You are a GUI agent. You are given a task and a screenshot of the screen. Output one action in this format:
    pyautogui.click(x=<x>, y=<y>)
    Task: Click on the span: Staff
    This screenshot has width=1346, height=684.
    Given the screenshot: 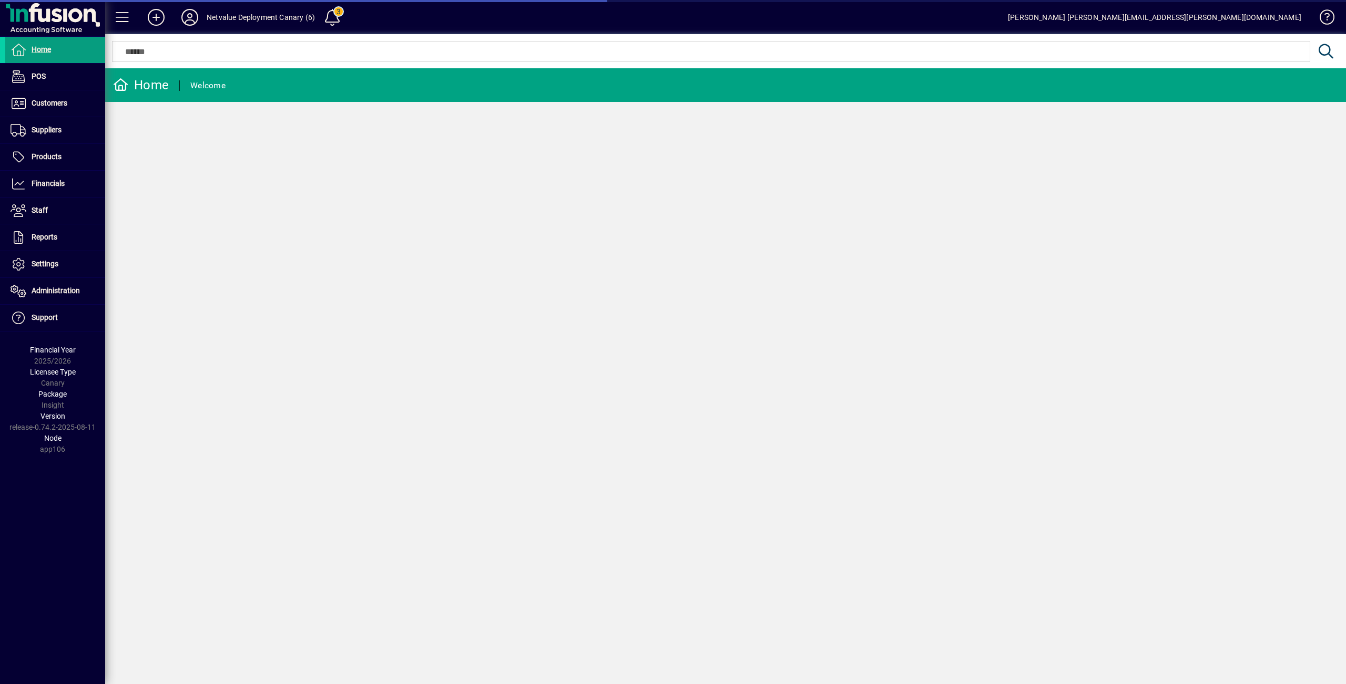 What is the action you would take?
    pyautogui.click(x=39, y=210)
    